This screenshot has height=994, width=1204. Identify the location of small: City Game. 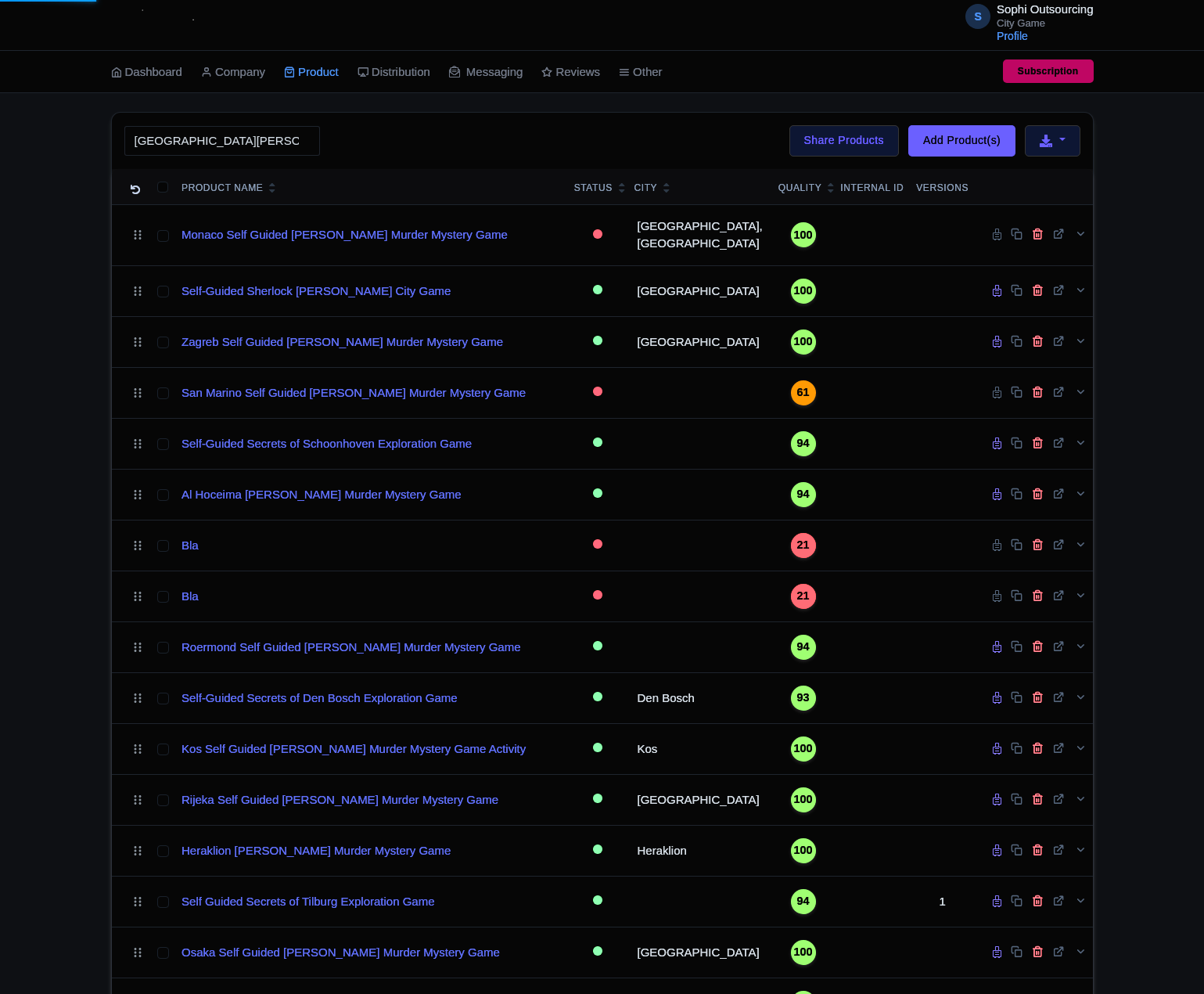
(1044, 23).